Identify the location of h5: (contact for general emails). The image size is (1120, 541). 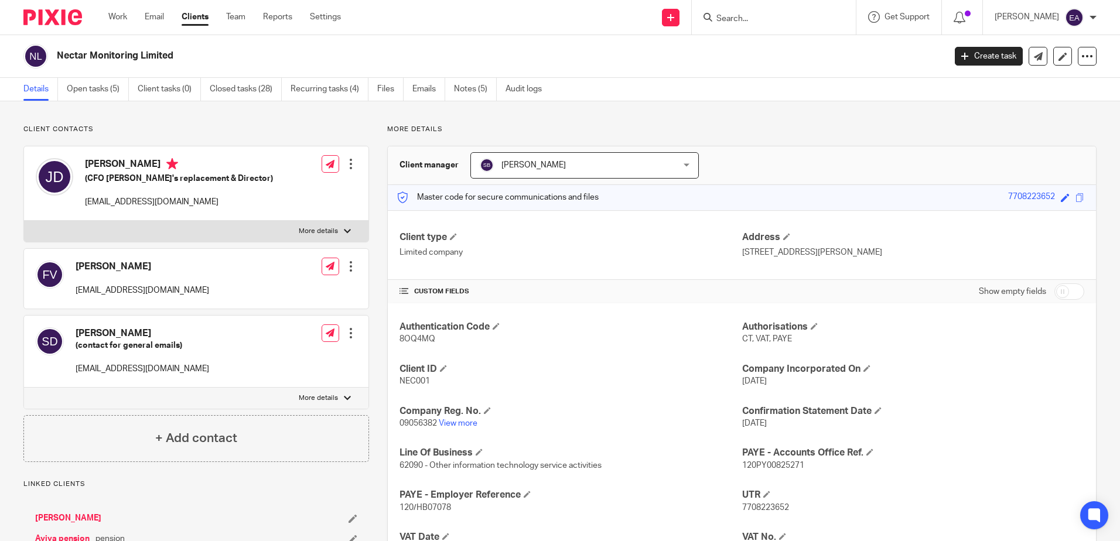
(142, 346).